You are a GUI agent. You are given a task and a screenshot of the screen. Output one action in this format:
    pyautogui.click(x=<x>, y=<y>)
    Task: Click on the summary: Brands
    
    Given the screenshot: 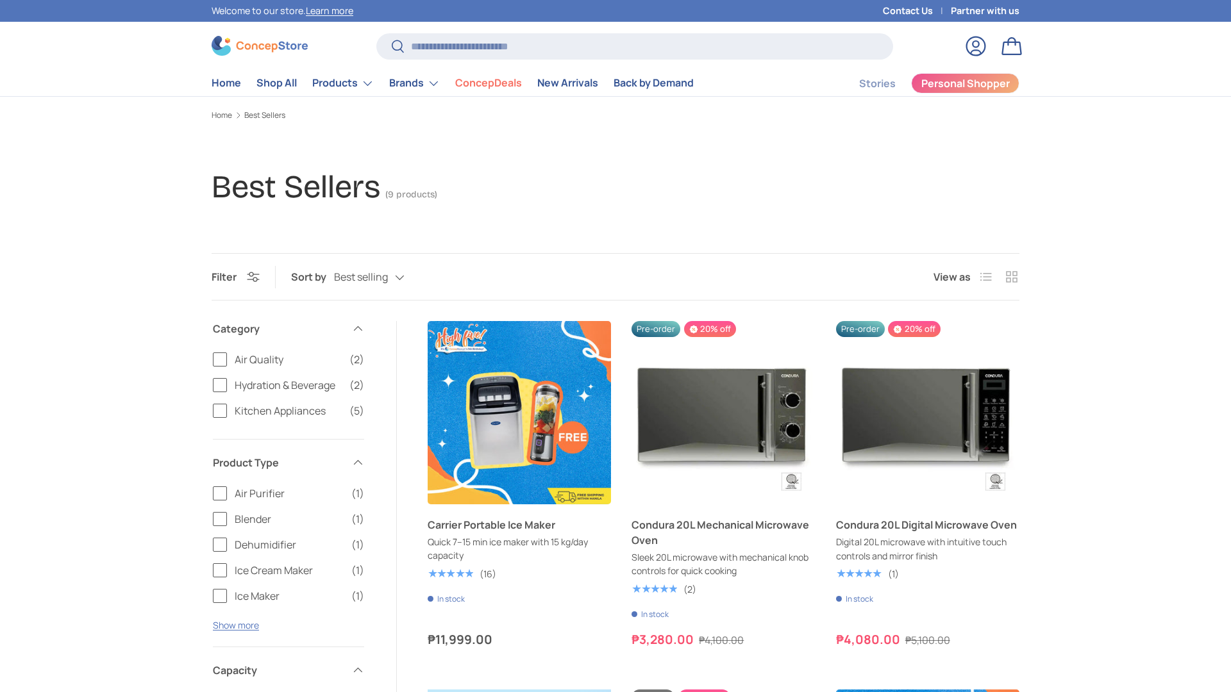 What is the action you would take?
    pyautogui.click(x=414, y=83)
    